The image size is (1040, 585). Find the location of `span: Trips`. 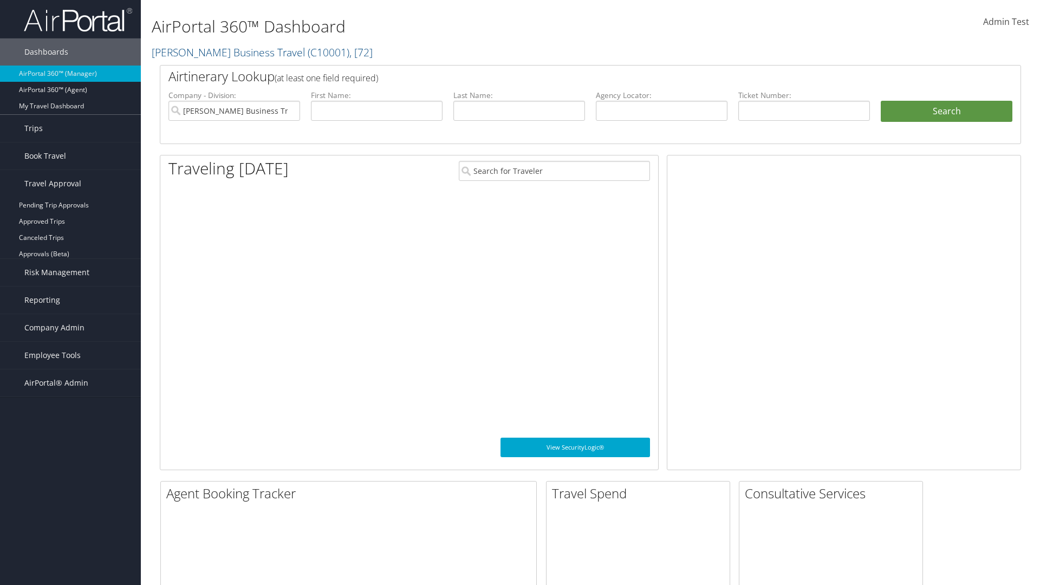

span: Trips is located at coordinates (34, 128).